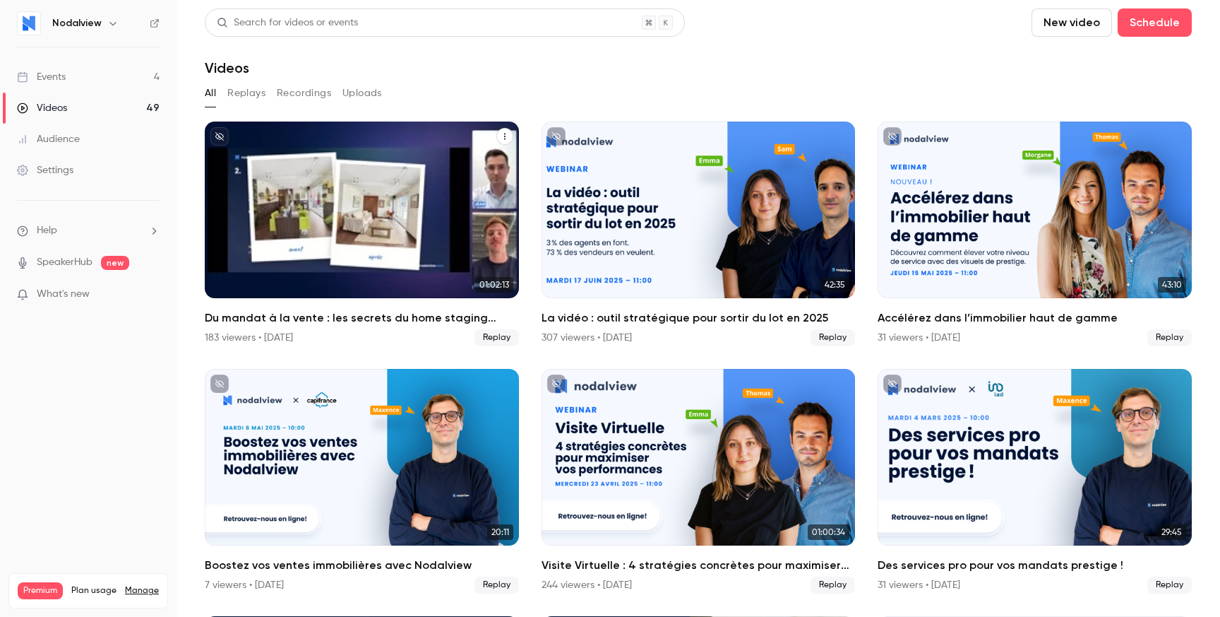 This screenshot has width=1220, height=617. What do you see at coordinates (698, 481) in the screenshot?
I see `a: 01:00:34Visite Virtuelle : 4 stratégies concrètes pour maximiser vos performances244 viewers • [D...` at bounding box center [698, 481].